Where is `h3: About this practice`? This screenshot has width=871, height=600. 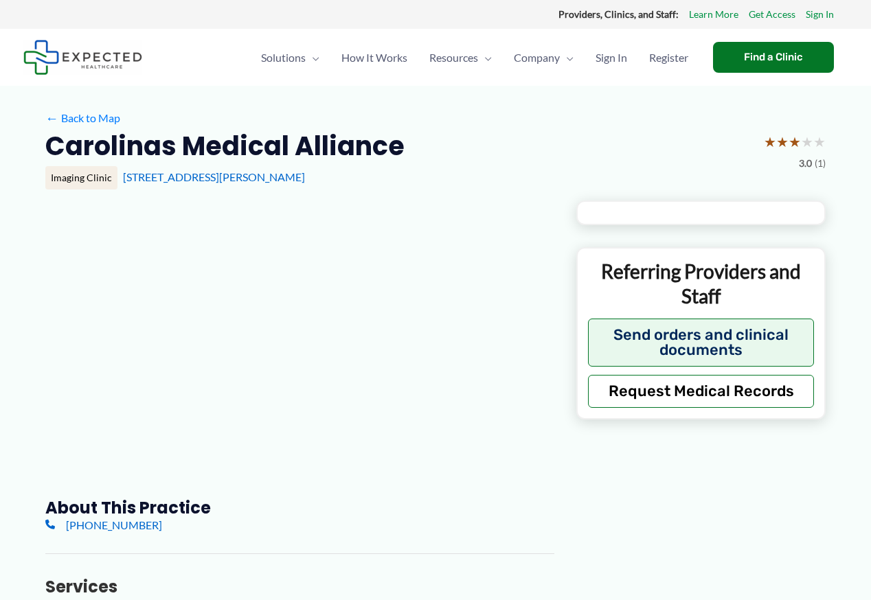
h3: About this practice is located at coordinates (300, 508).